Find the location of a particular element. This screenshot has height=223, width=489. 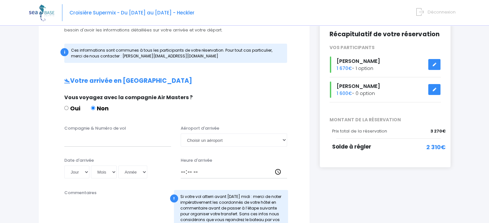

span: 1 670€ is located at coordinates (344, 68).